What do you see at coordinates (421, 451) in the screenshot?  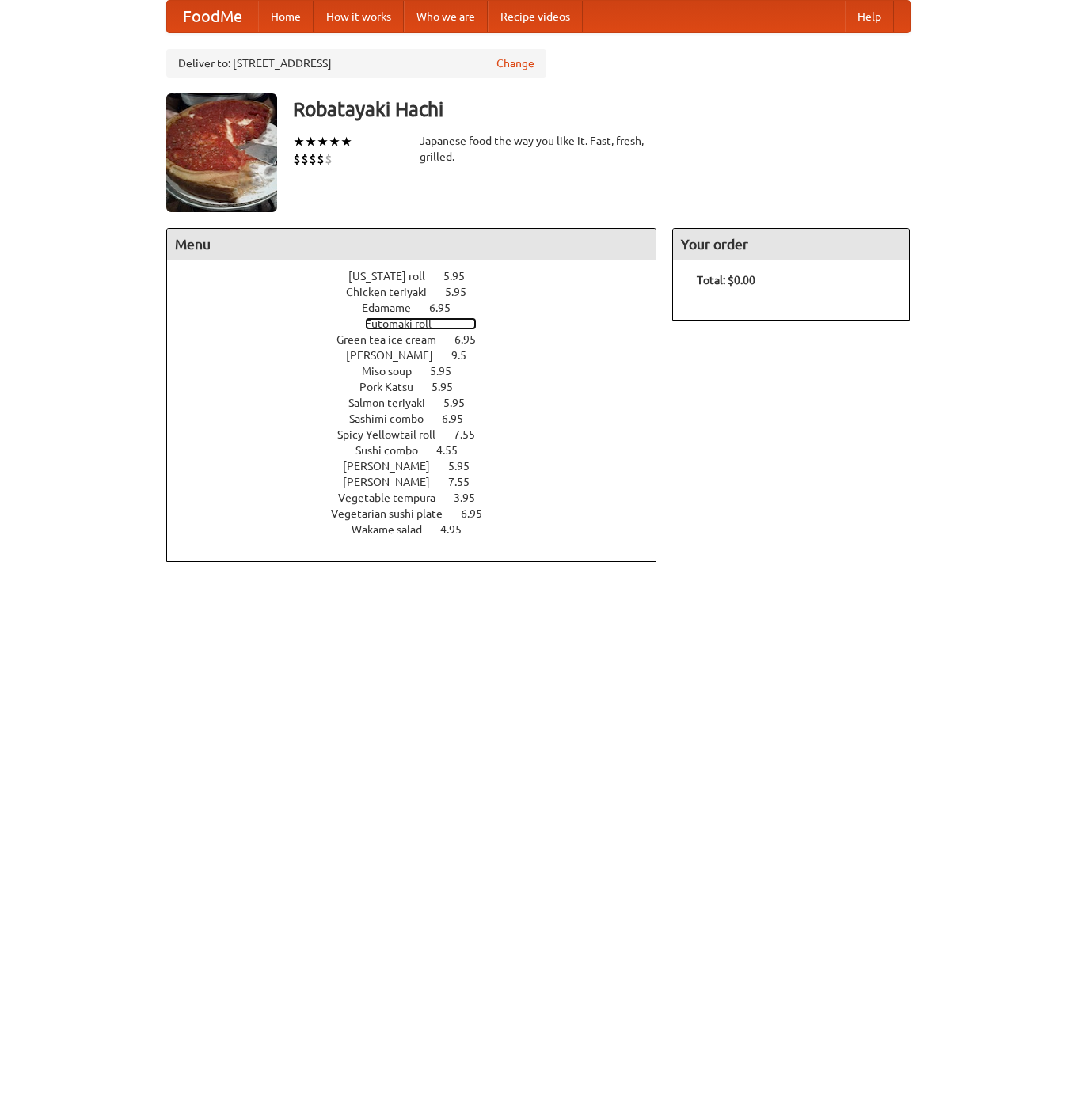 I see `a: Sushi combo 4.55` at bounding box center [421, 451].